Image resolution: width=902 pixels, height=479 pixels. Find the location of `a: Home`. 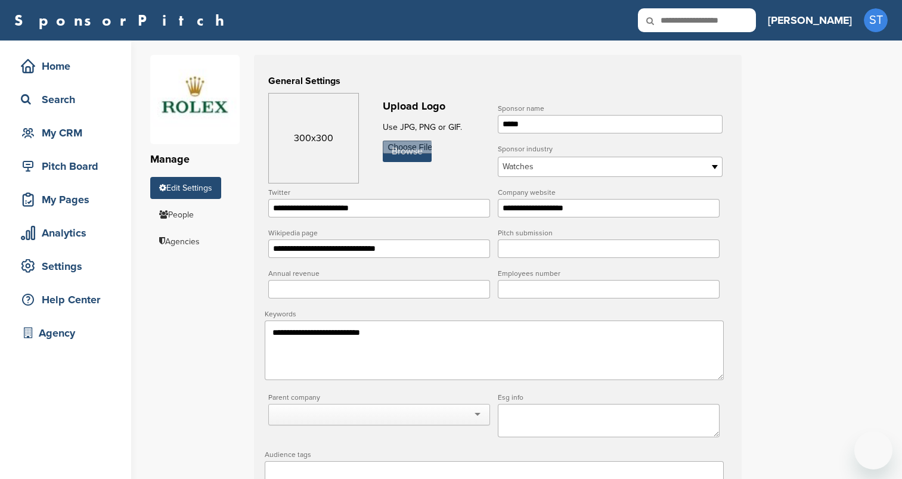

a: Home is located at coordinates (66, 66).